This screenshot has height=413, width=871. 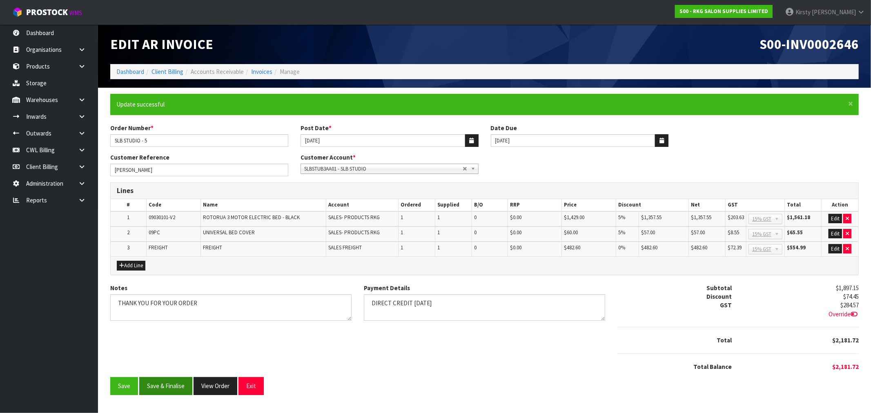 I want to click on span: $1,429.00, so click(x=574, y=217).